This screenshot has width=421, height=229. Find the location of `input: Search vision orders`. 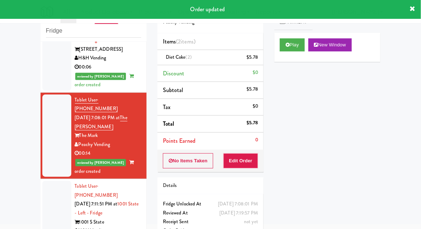

input: Search vision orders is located at coordinates (93, 31).